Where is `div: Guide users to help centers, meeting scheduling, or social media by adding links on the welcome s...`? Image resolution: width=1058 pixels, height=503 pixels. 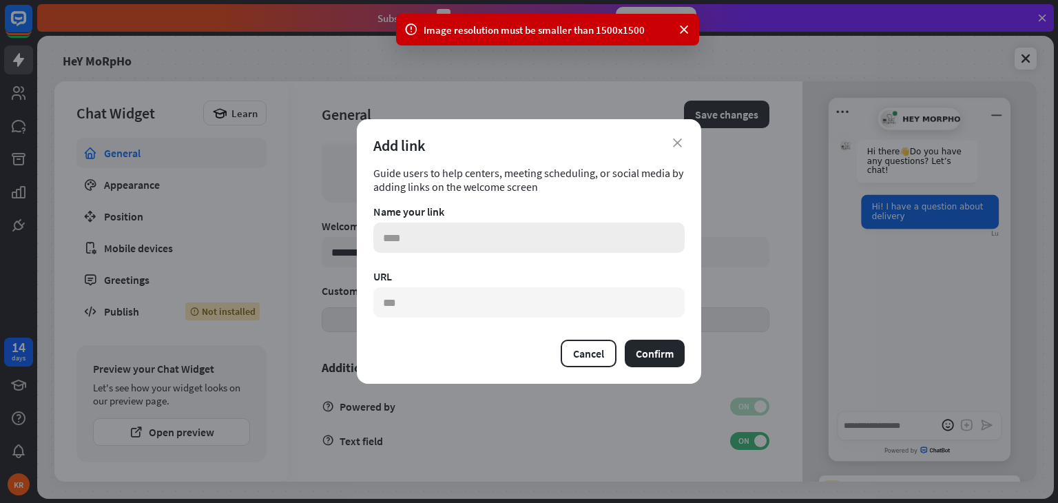 div: Guide users to help centers, meeting scheduling, or social media by adding links on the welcome s... is located at coordinates (529, 180).